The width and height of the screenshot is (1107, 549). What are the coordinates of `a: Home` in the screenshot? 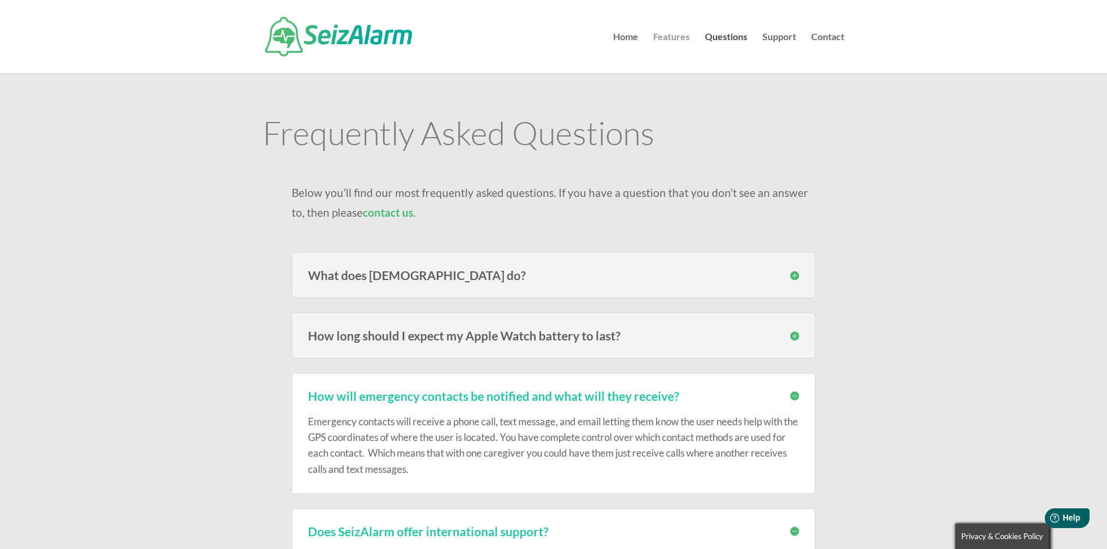 It's located at (625, 53).